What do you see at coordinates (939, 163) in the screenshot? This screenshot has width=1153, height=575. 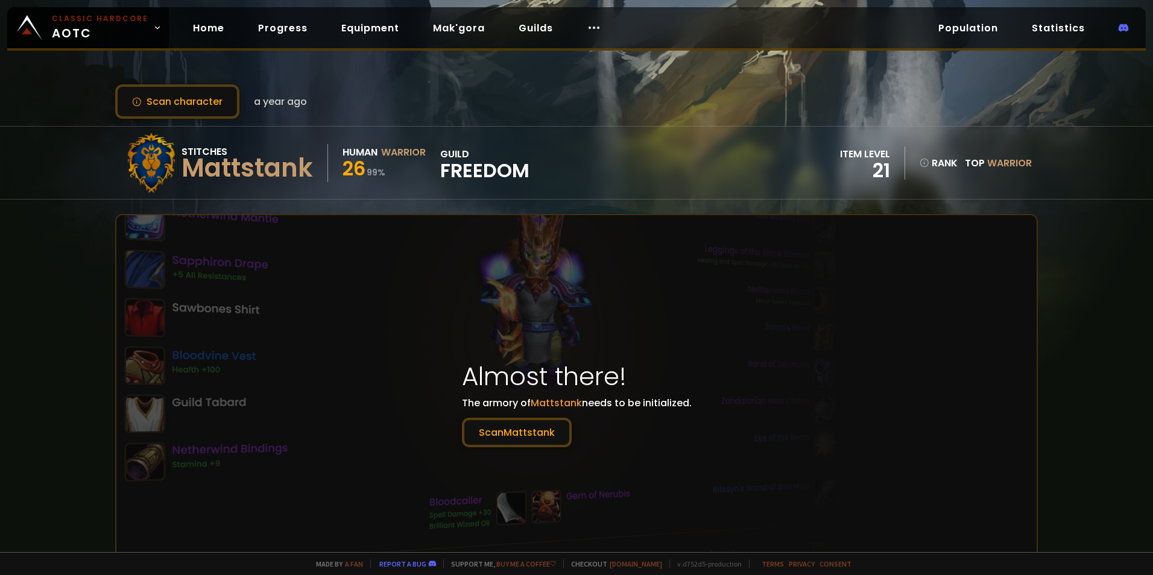 I see `div: rank` at bounding box center [939, 163].